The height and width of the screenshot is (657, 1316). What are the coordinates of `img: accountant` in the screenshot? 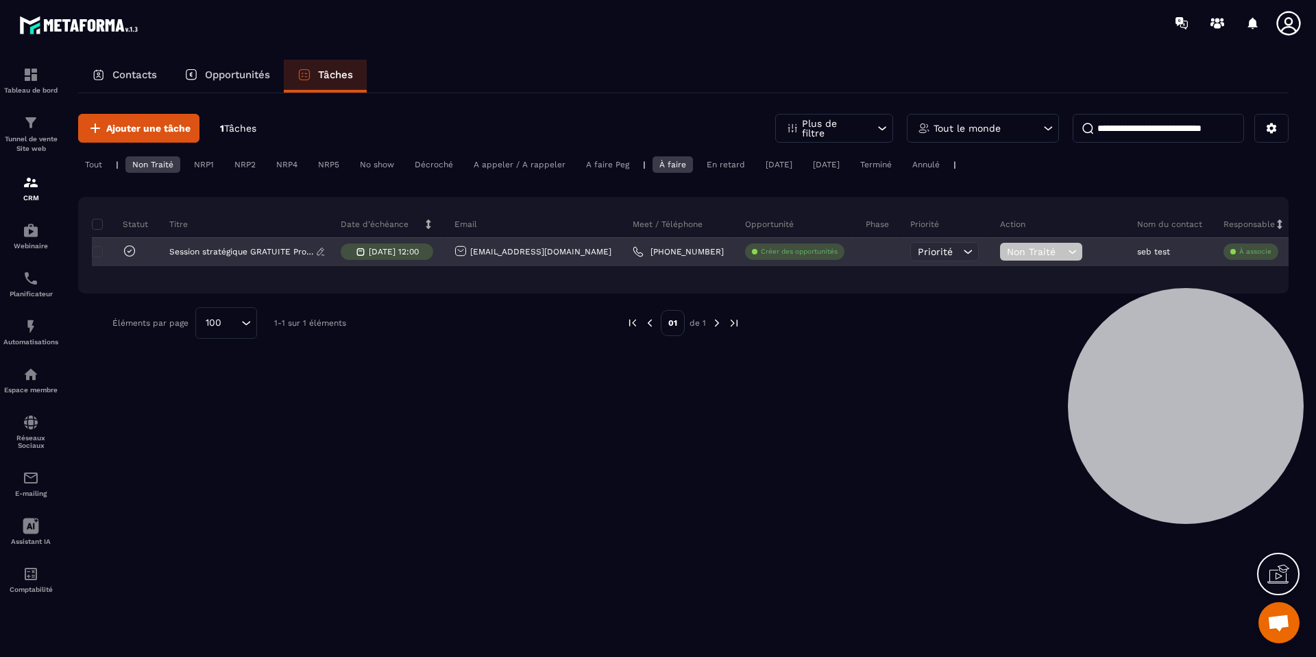 It's located at (31, 574).